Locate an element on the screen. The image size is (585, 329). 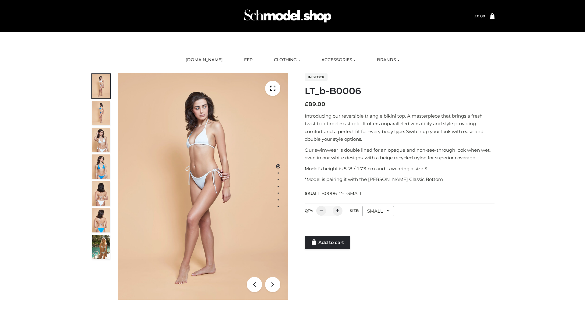
img: ArielClassicBikiniTop_CloudNine_AzureSky_OW114ECO_4-scaled.jpg is located at coordinates (101, 167).